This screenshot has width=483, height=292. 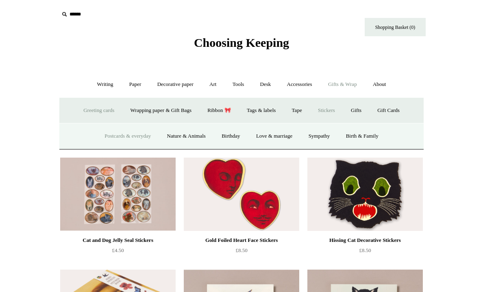 What do you see at coordinates (219, 110) in the screenshot?
I see `a: Ribbon 🎀` at bounding box center [219, 110].